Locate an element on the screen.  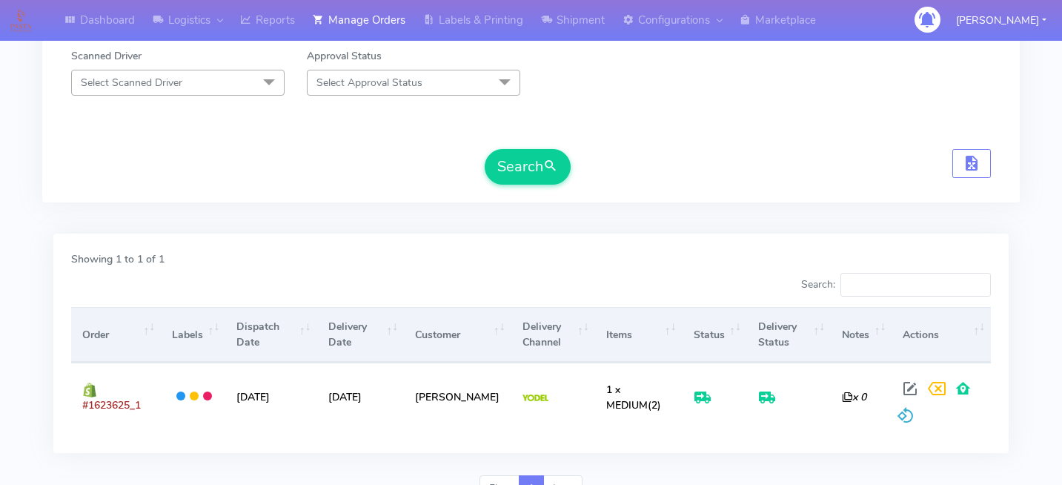
th: Dispatch Date: activate to sort column ascending is located at coordinates (270, 334).